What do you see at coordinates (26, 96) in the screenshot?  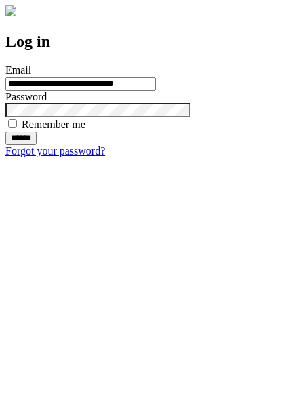 I see `label: Password` at bounding box center [26, 96].